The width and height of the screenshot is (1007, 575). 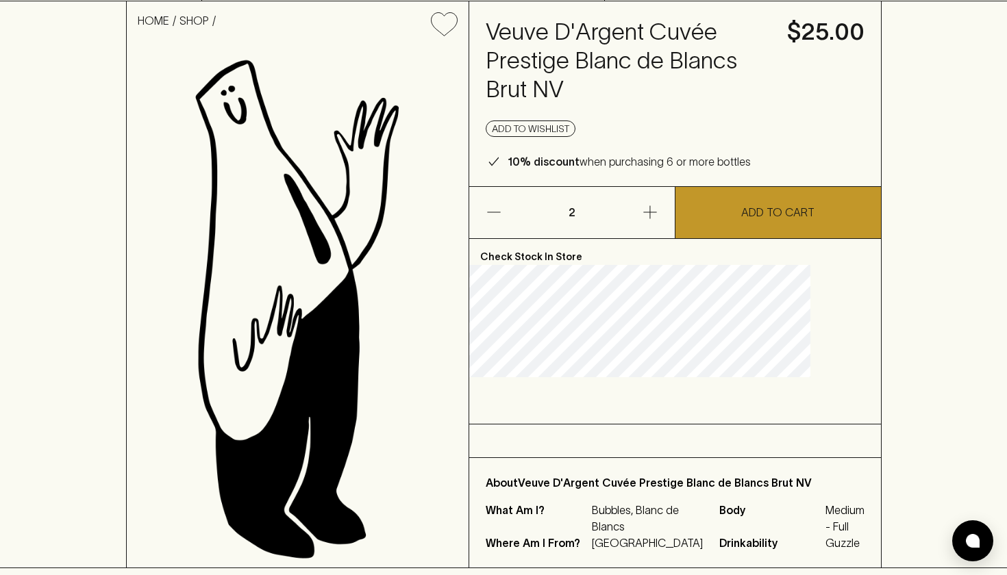 I want to click on span: Drinkability, so click(x=770, y=543).